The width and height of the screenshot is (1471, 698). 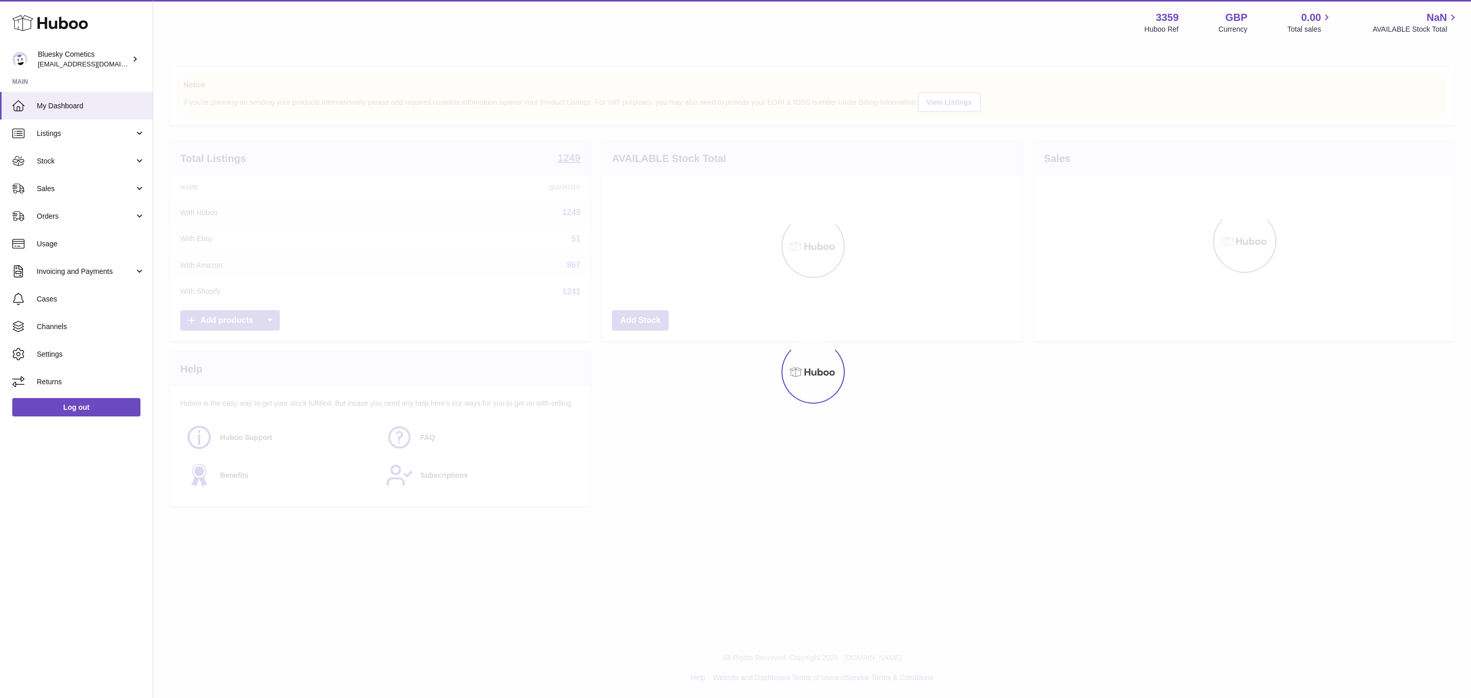 What do you see at coordinates (1436, 17) in the screenshot?
I see `span: NaN` at bounding box center [1436, 17].